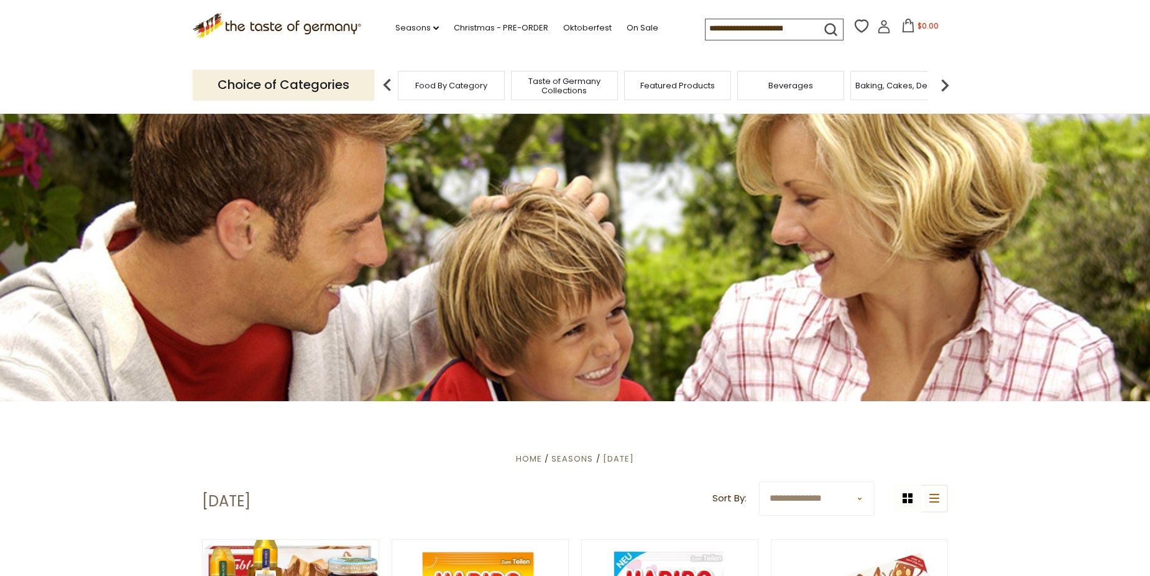 This screenshot has width=1150, height=576. Describe the element at coordinates (529, 458) in the screenshot. I see `span: Home` at that location.